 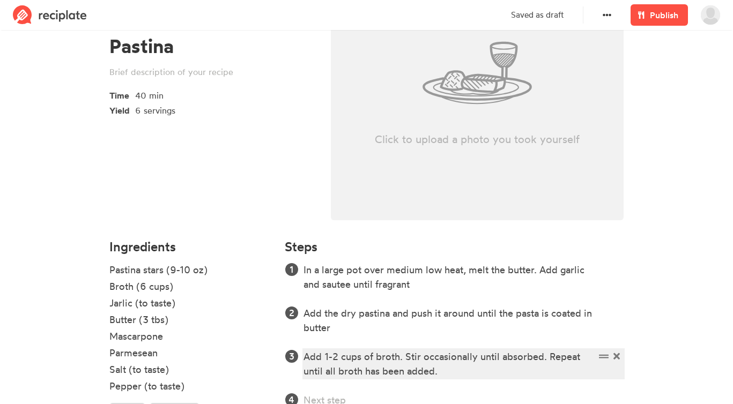 I want to click on div: Butter (3 tbs), so click(x=176, y=319).